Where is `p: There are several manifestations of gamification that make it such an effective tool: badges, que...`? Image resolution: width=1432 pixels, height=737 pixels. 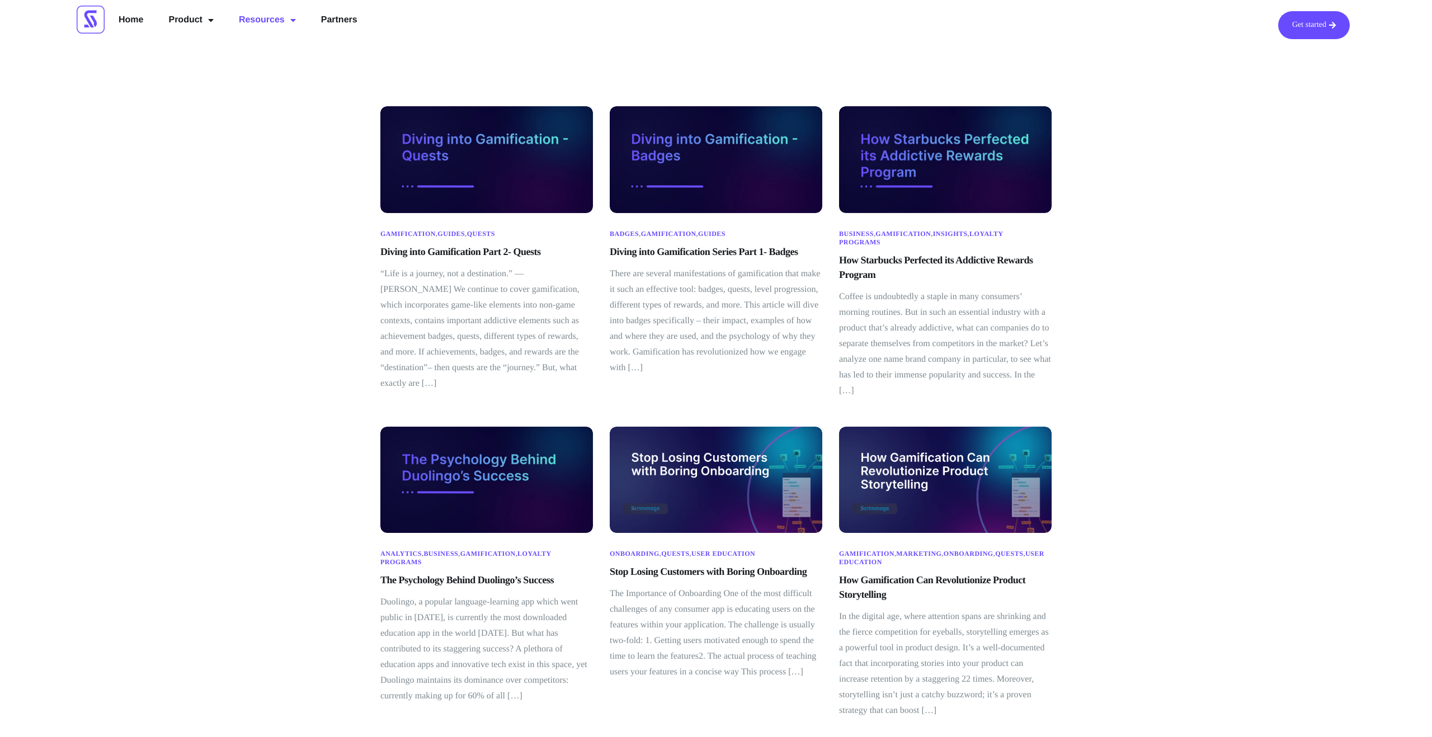 p: There are several manifestations of gamification that make it such an effective tool: badges, que... is located at coordinates (716, 321).